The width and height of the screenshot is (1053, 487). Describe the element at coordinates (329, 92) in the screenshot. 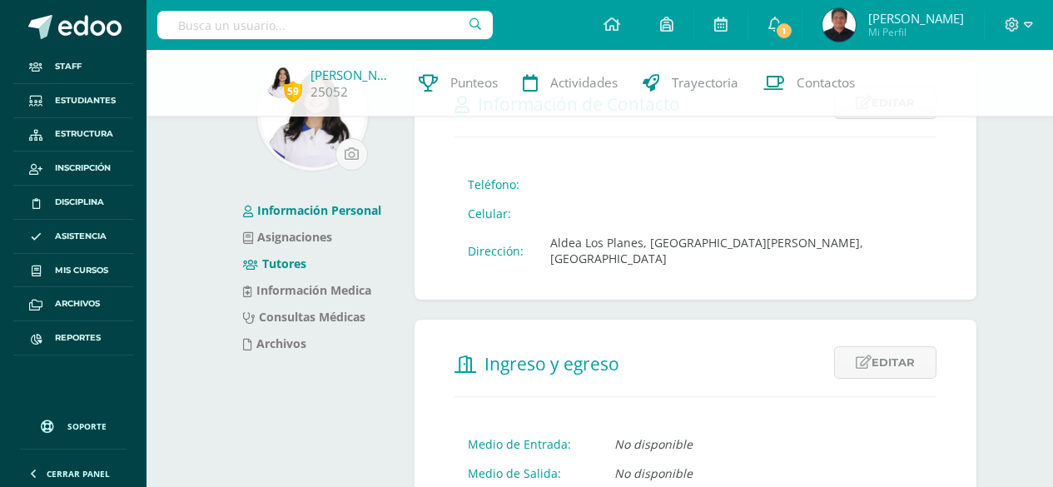

I see `a: 25052` at that location.